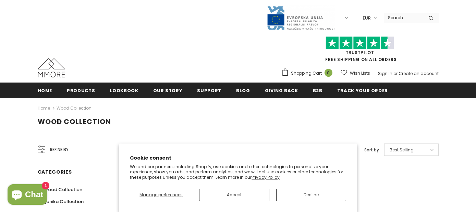 The width and height of the screenshot is (476, 212). I want to click on span: Blog, so click(243, 90).